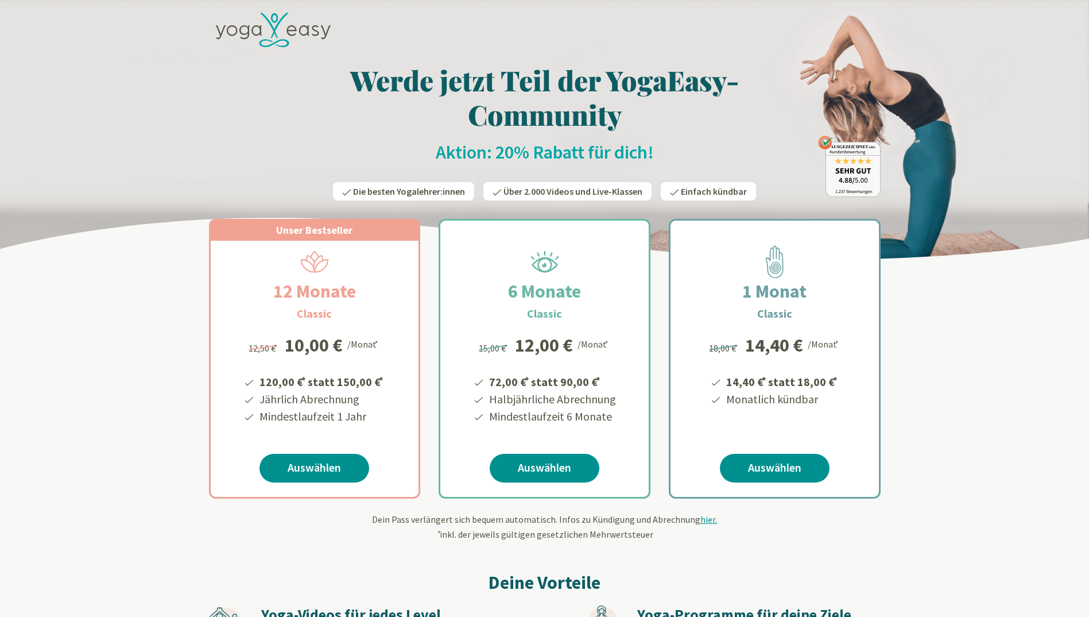 This screenshot has height=617, width=1089. I want to click on li: 72,00 € statt 90,00 €, so click(552, 381).